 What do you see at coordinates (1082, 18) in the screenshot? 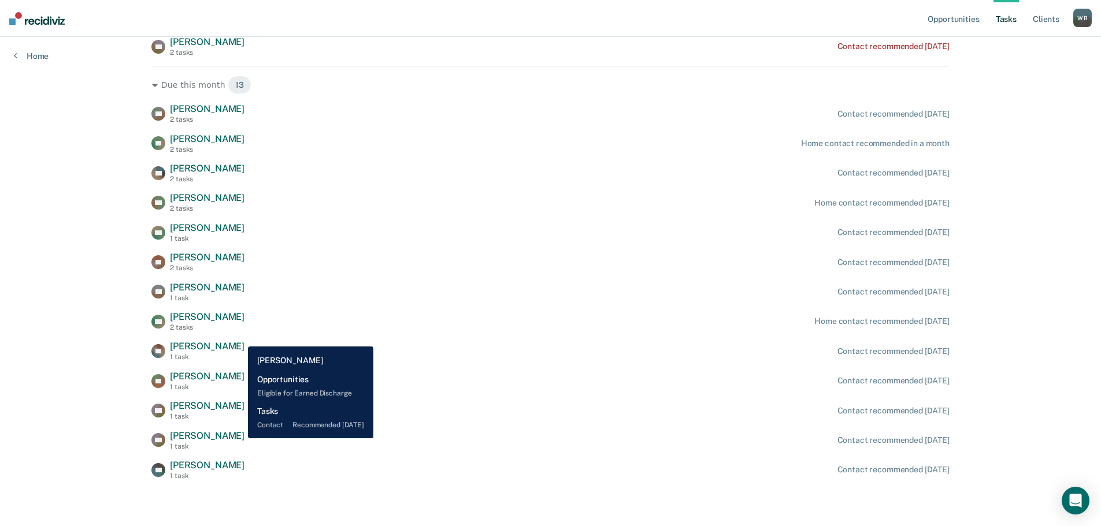
I see `div: W B` at bounding box center [1082, 18].